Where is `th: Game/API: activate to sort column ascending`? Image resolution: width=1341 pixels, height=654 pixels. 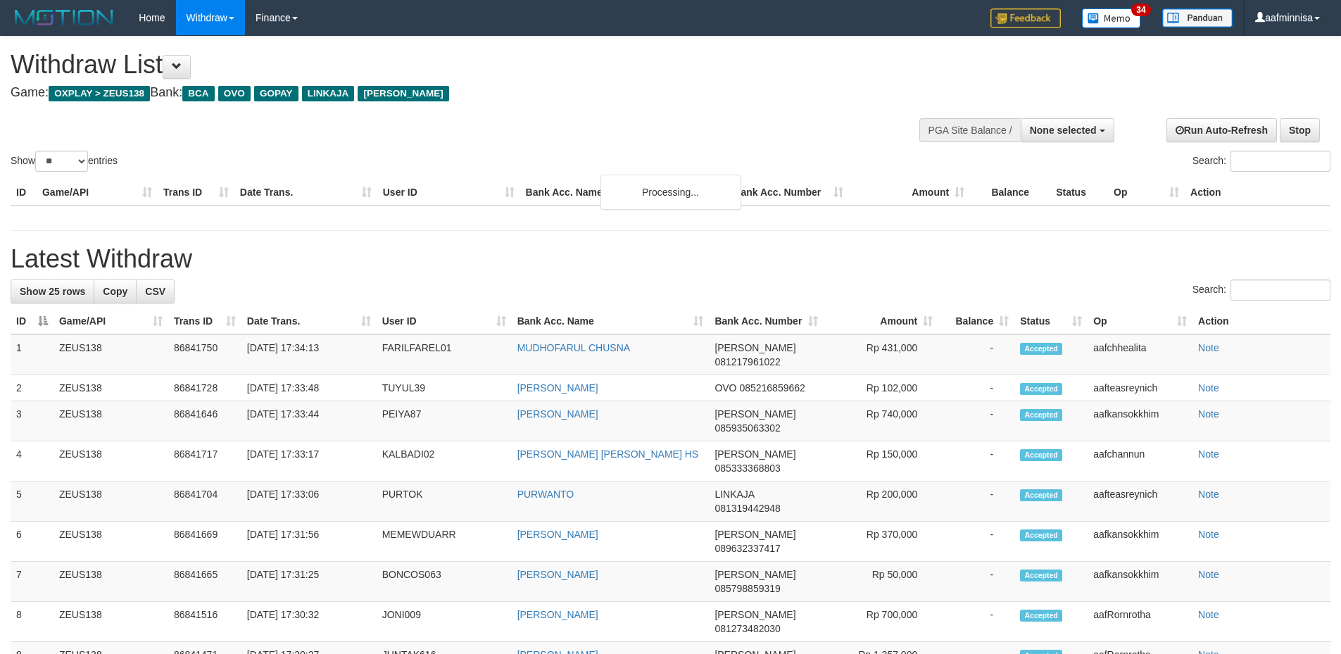
th: Game/API: activate to sort column ascending is located at coordinates (111, 321).